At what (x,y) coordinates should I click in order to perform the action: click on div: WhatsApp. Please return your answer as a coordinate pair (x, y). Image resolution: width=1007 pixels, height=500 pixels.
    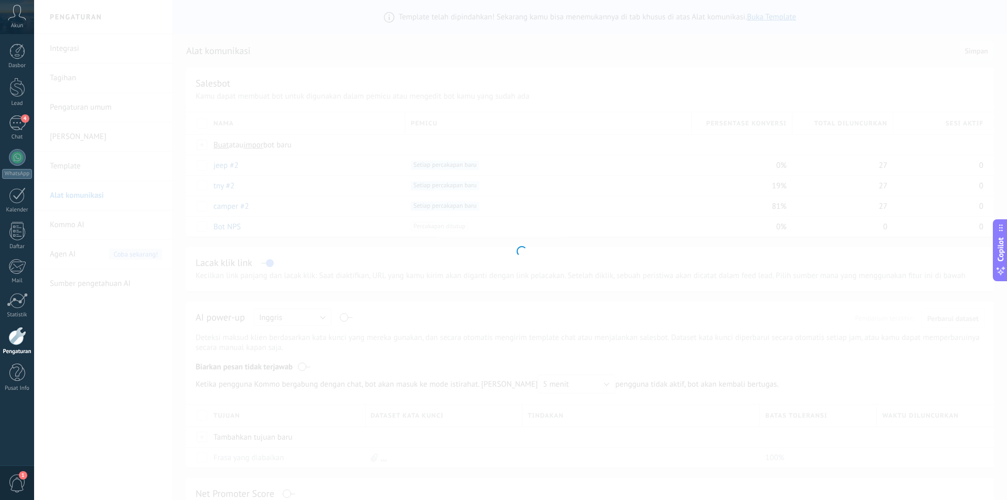
    Looking at the image, I should click on (17, 174).